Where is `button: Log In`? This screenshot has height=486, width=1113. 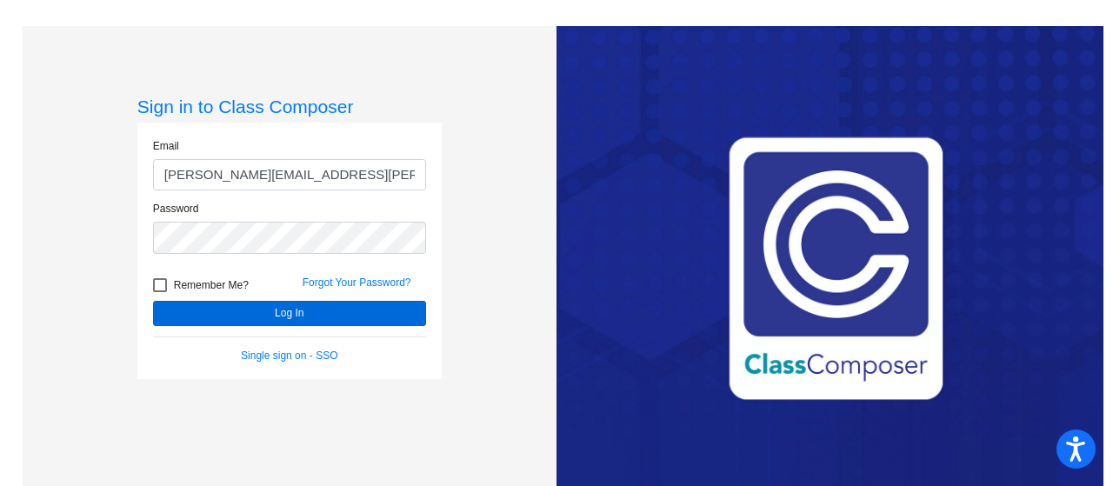 button: Log In is located at coordinates (289, 313).